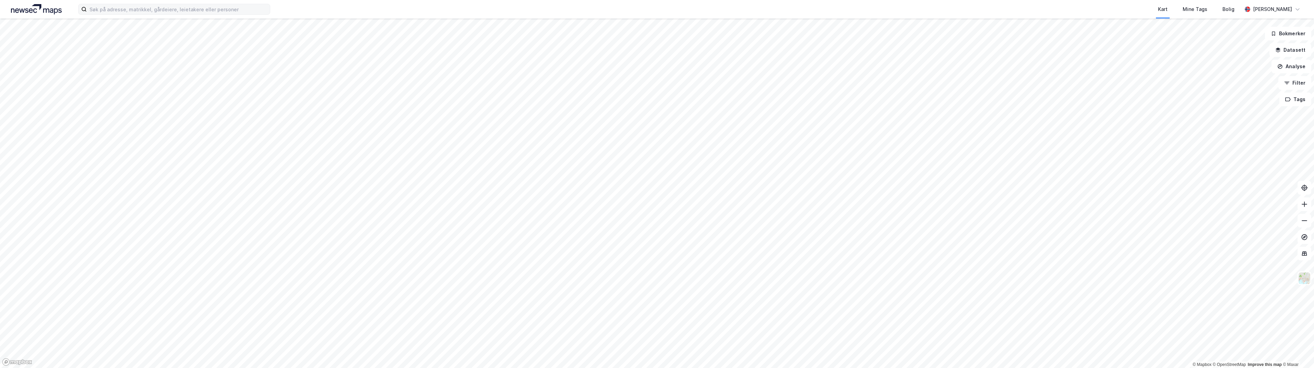 This screenshot has height=368, width=1314. What do you see at coordinates (1297, 352) in the screenshot?
I see `div: Kontrollprogram for chat` at bounding box center [1297, 352].